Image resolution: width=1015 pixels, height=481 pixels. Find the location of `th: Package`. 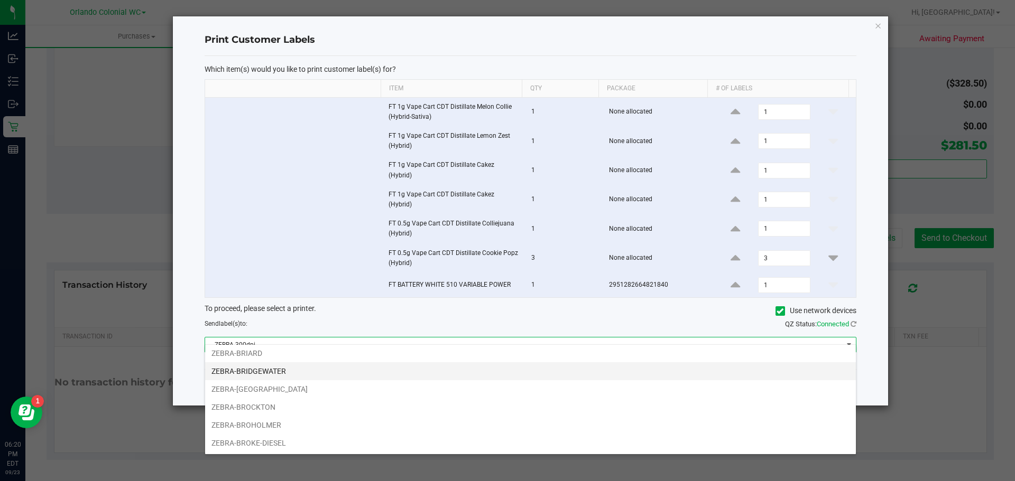

th: Package is located at coordinates (653, 89).